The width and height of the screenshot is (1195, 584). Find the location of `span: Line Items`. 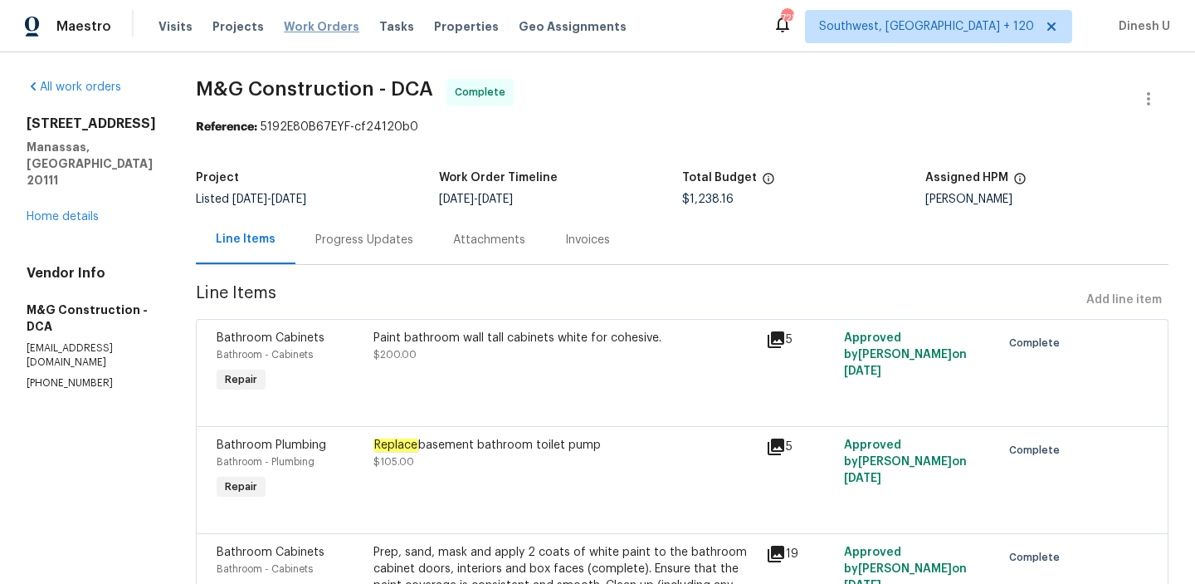

span: Line Items is located at coordinates (637, 300).